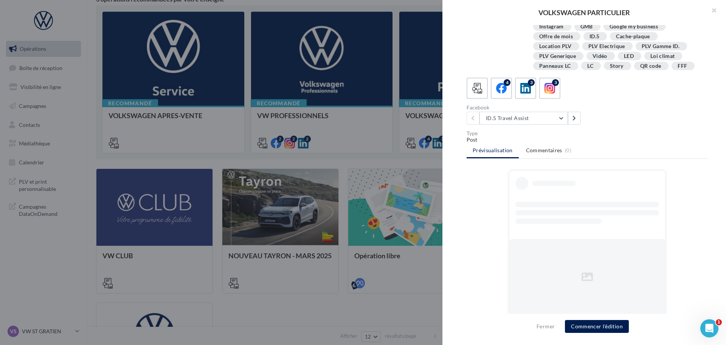  I want to click on span: 1, so click(719, 322).